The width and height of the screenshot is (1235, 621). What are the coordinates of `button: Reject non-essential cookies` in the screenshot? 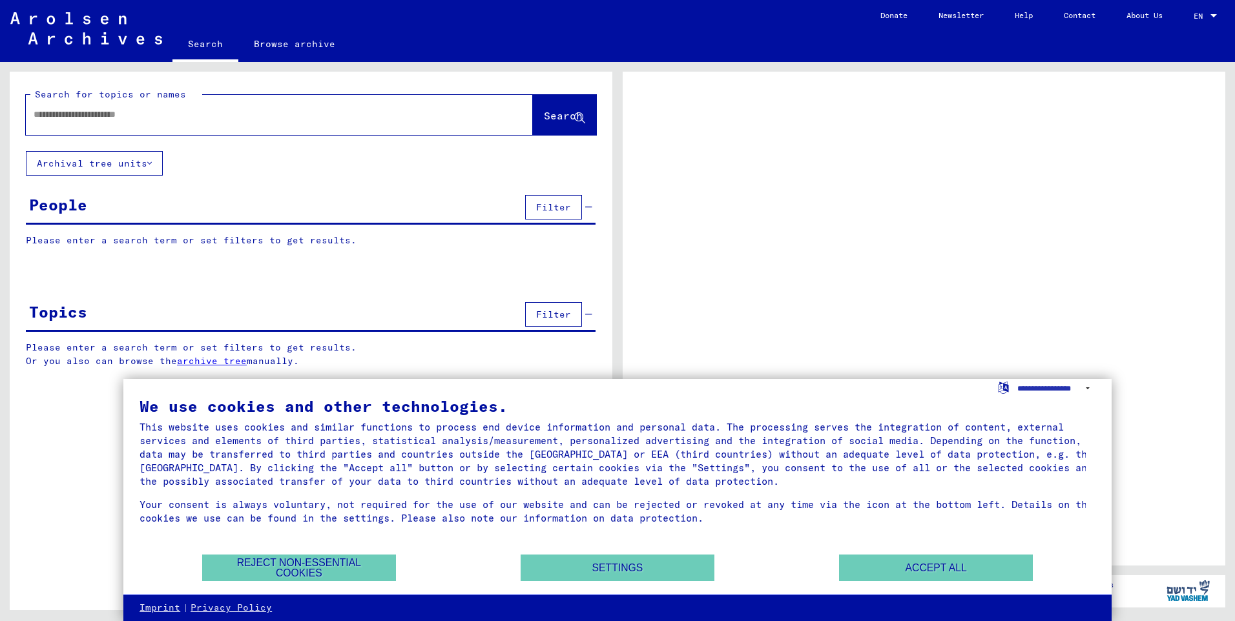 It's located at (299, 568).